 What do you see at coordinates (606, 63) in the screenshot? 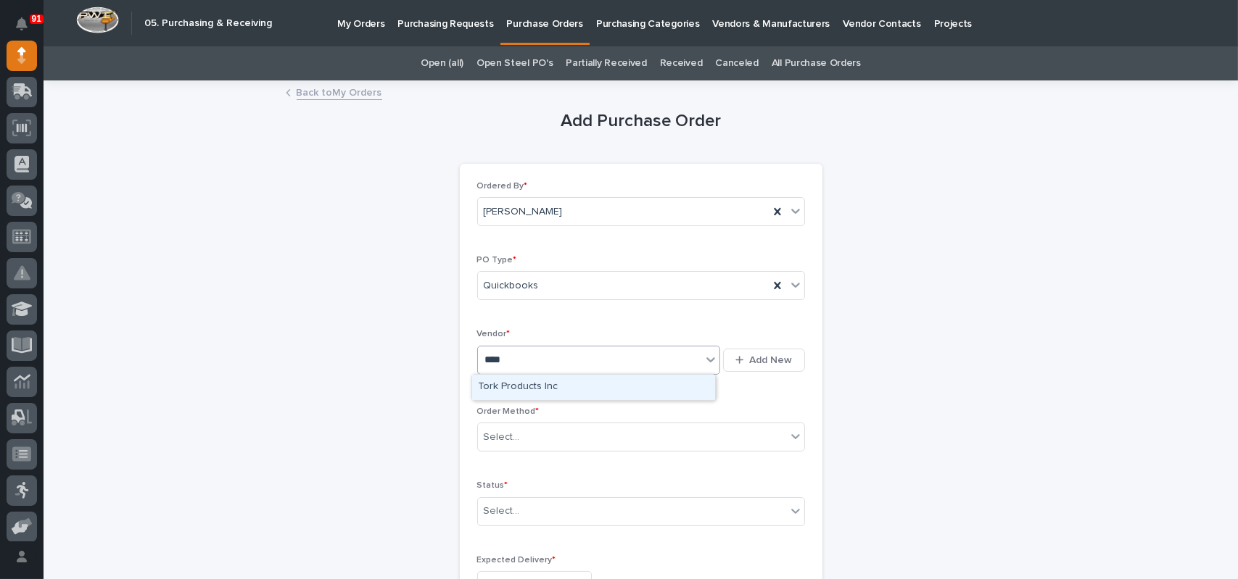
I see `a: Partially Received` at bounding box center [606, 63].